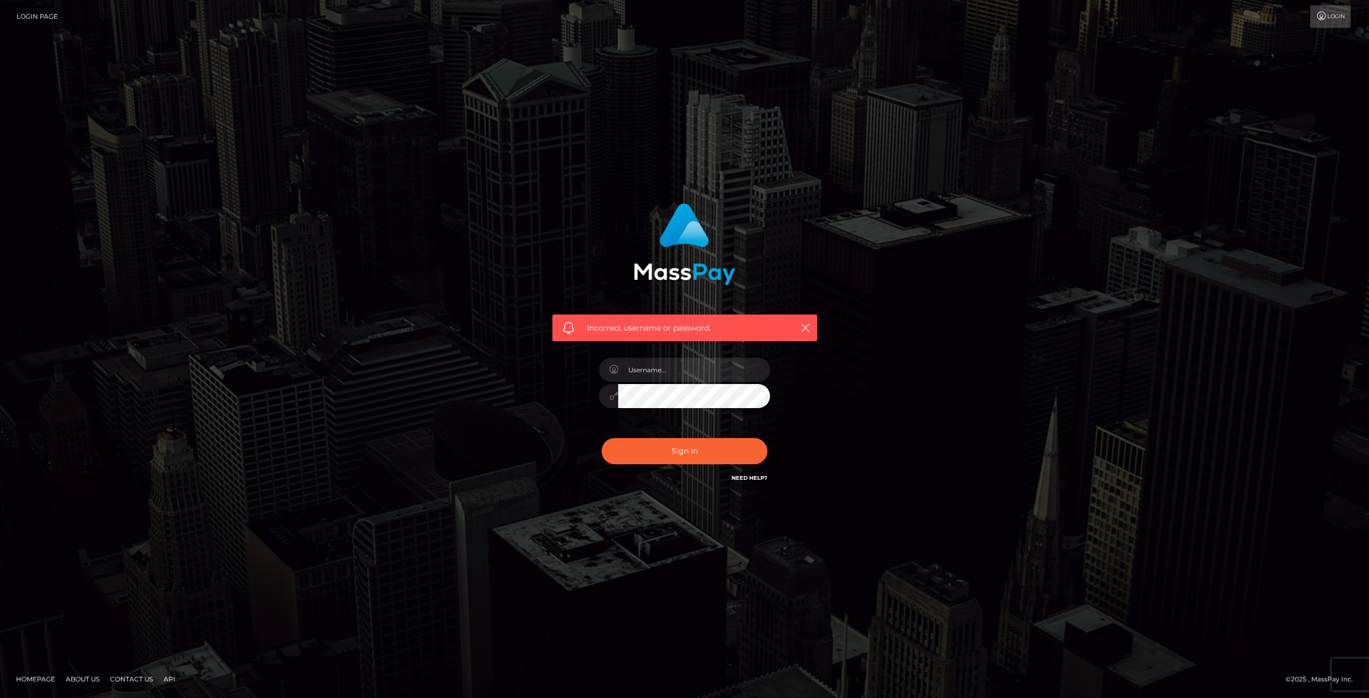 The height and width of the screenshot is (698, 1369). I want to click on input: Username..., so click(694, 369).